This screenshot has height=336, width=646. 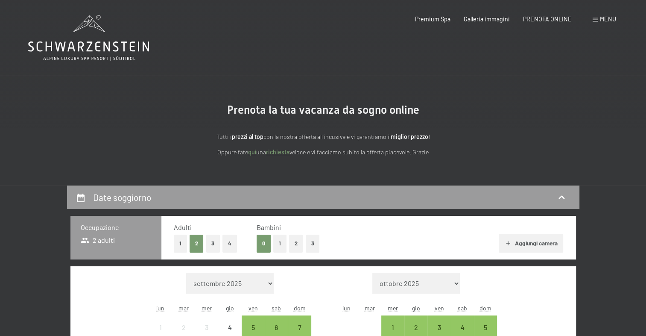 What do you see at coordinates (263, 243) in the screenshot?
I see `button: 0` at bounding box center [263, 243].